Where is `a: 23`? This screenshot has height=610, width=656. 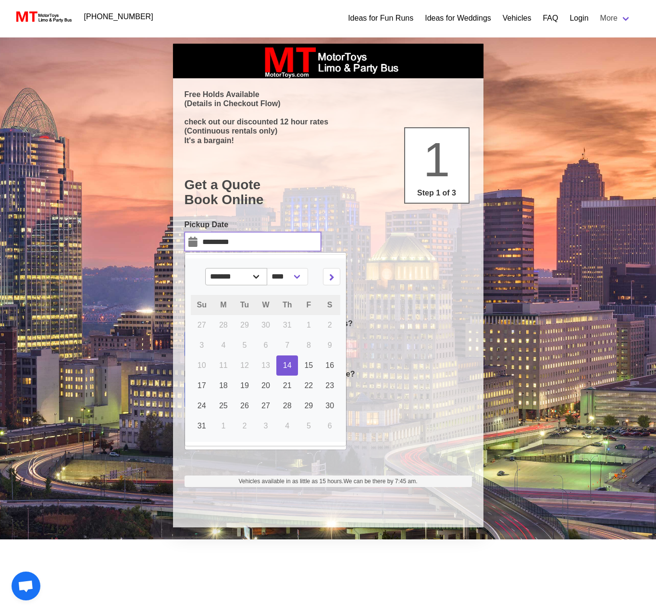
a: 23 is located at coordinates (330, 386).